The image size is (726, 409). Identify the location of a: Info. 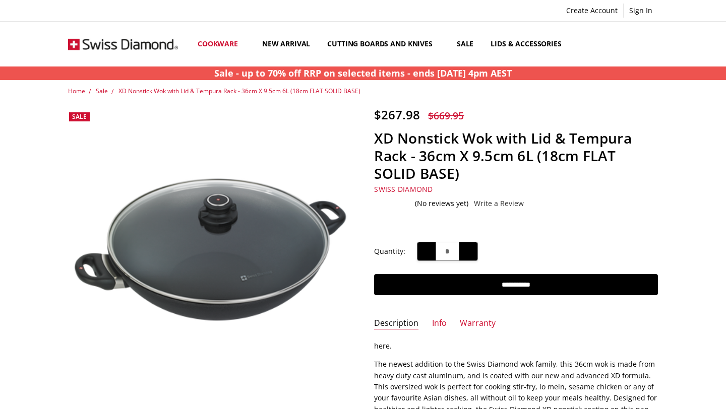
(439, 324).